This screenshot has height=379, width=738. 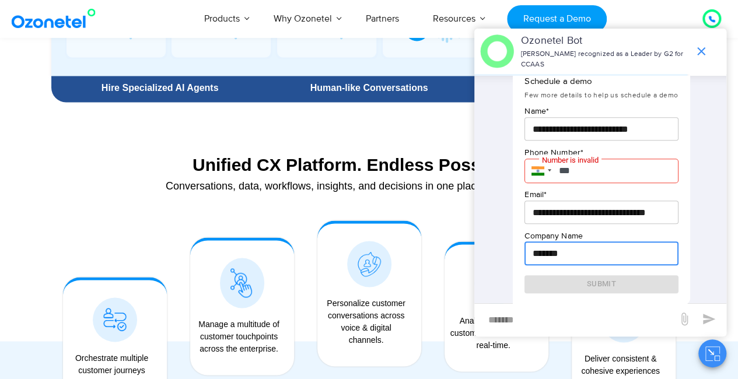 I want to click on div: Unified CX Platform. Endless Possibilities., so click(x=369, y=165).